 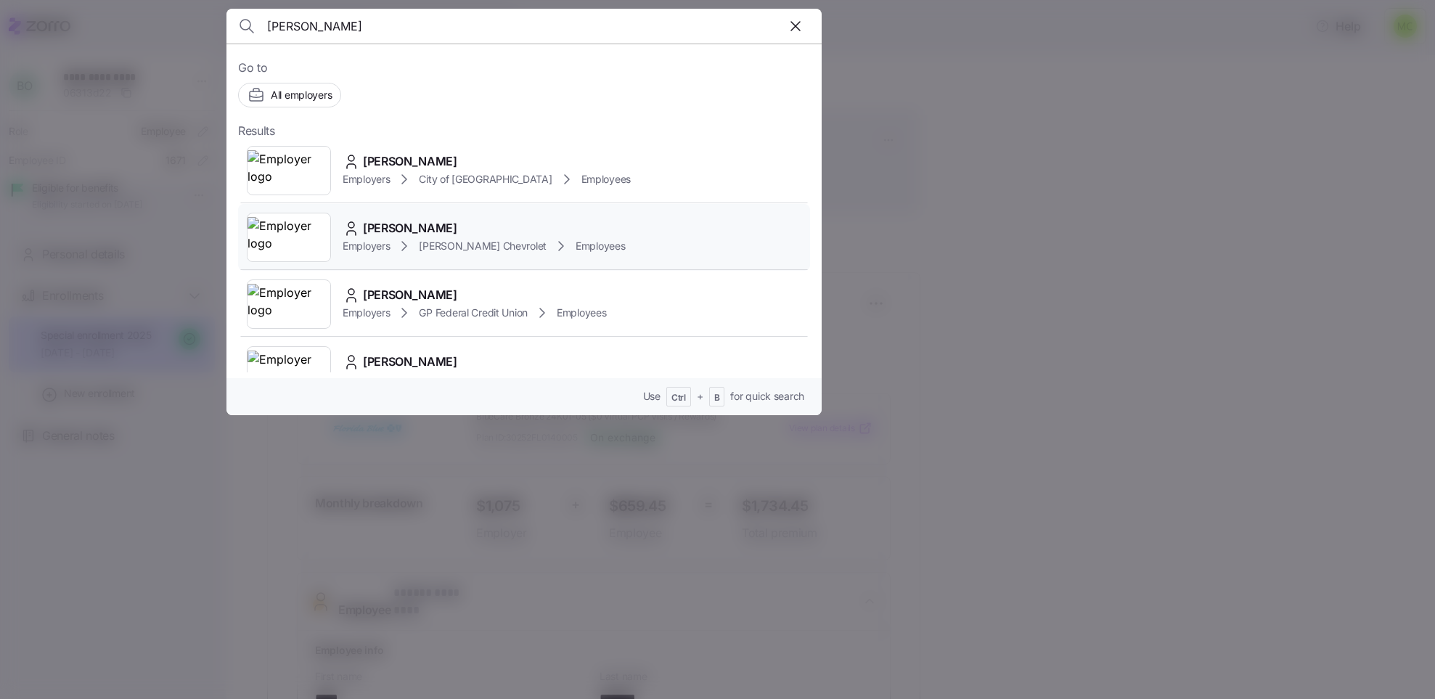 I want to click on span: for quick search, so click(x=767, y=396).